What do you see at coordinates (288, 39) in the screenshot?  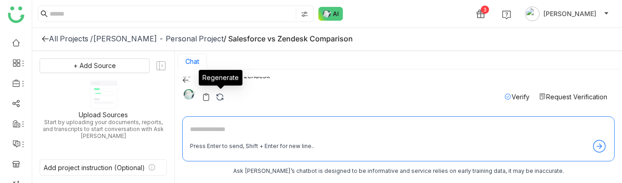 I see `div: / Salesforce vs Zendesk Comparison` at bounding box center [288, 39].